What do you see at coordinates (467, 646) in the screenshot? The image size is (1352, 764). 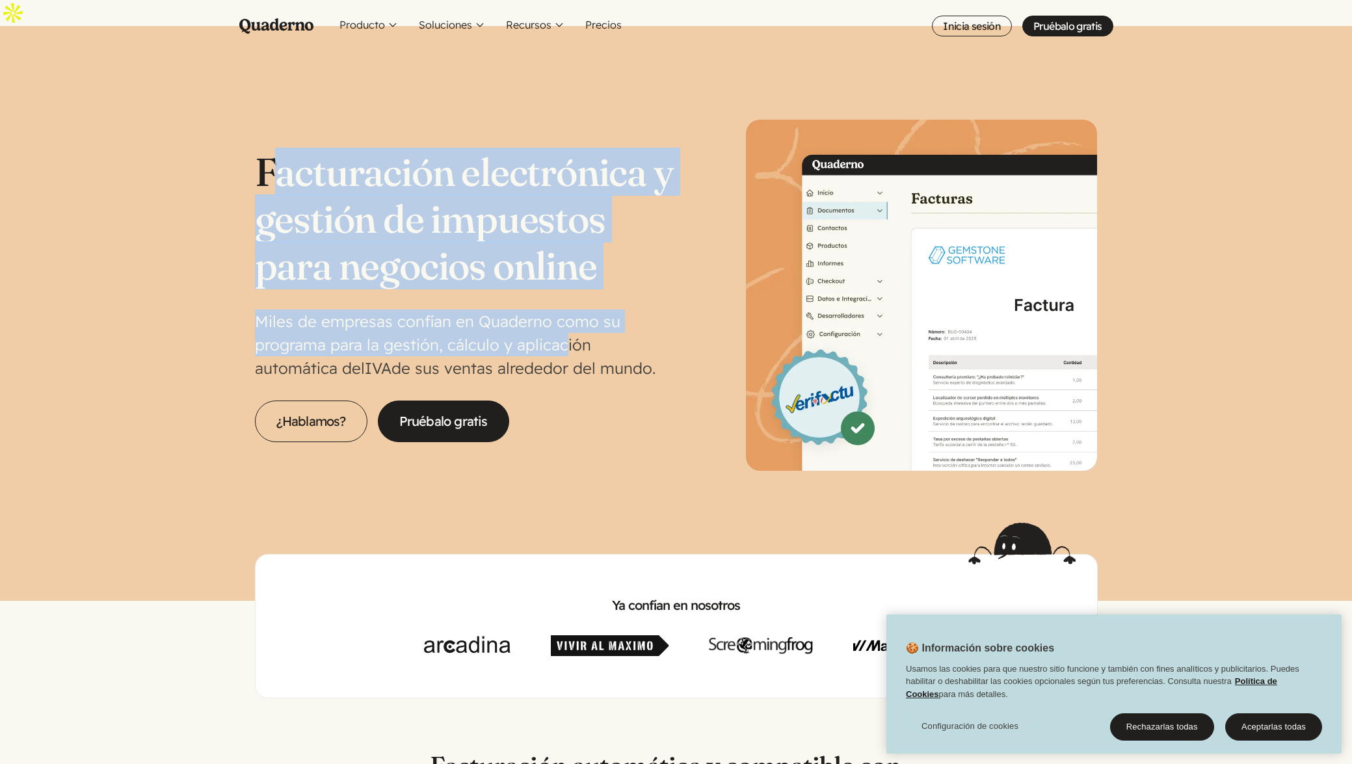 I see `img: Arcadina.com` at bounding box center [467, 646].